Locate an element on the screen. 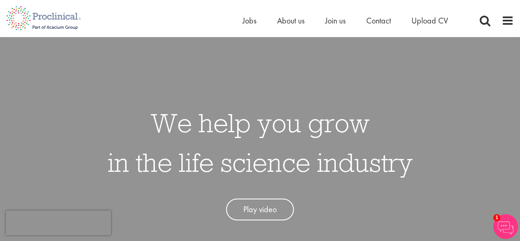  a: Upload CV is located at coordinates (430, 21).